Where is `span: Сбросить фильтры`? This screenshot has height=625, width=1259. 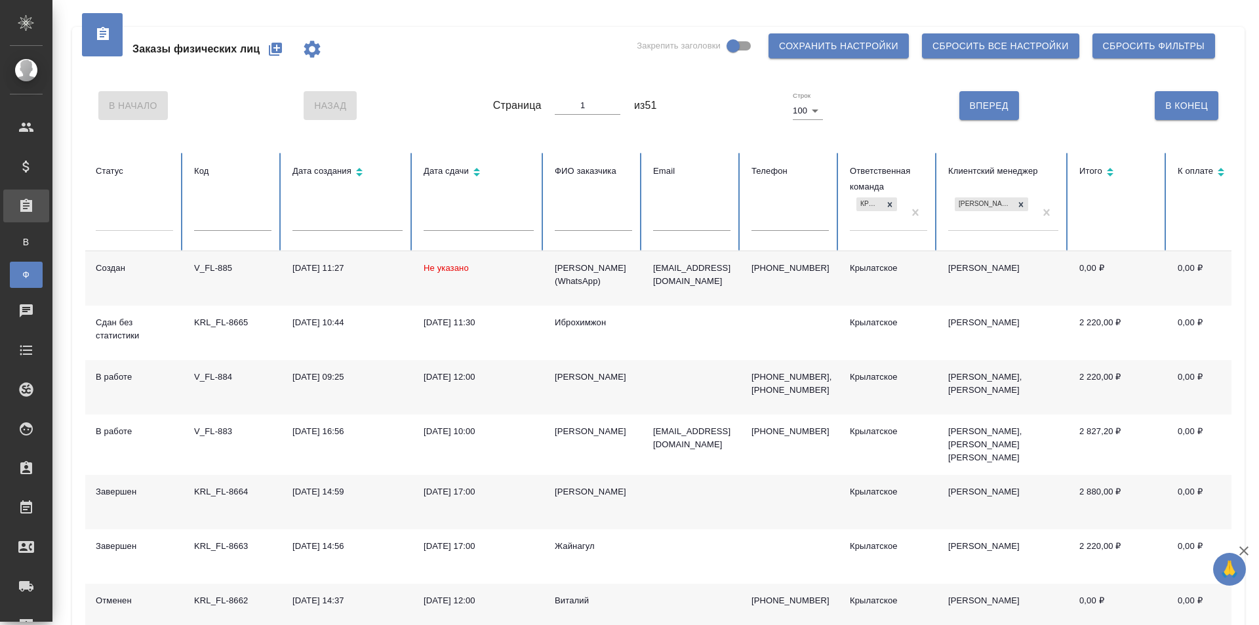
span: Сбросить фильтры is located at coordinates (1154, 46).